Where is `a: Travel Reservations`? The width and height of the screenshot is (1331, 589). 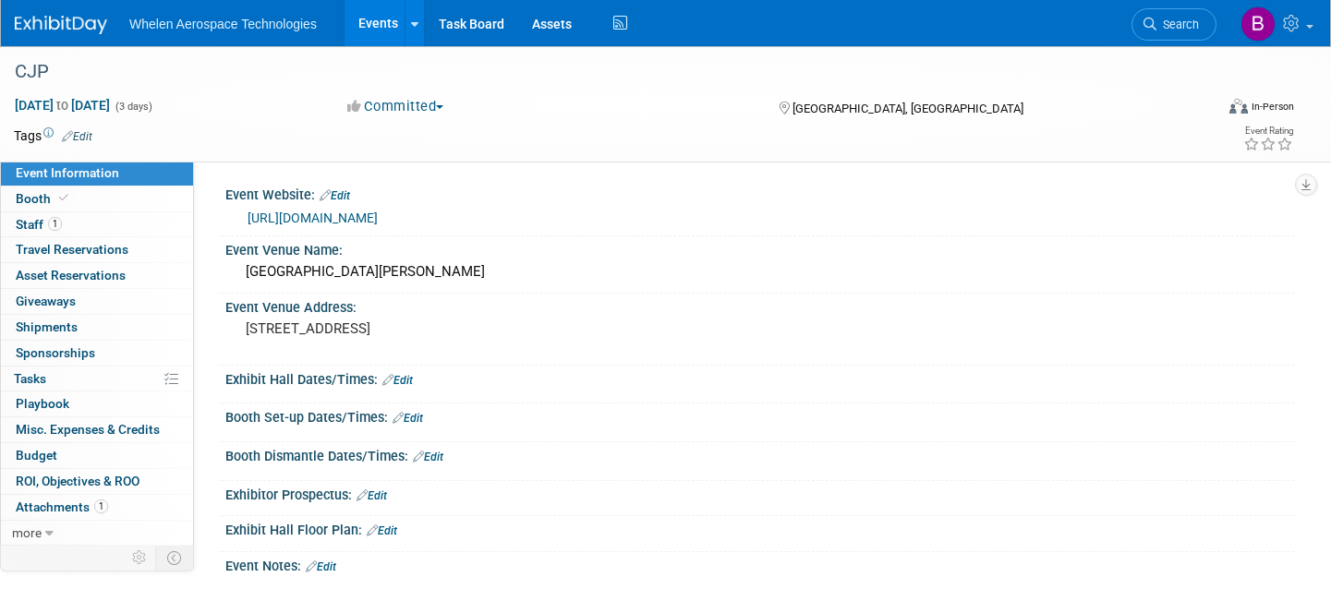
a: Travel Reservations is located at coordinates (97, 249).